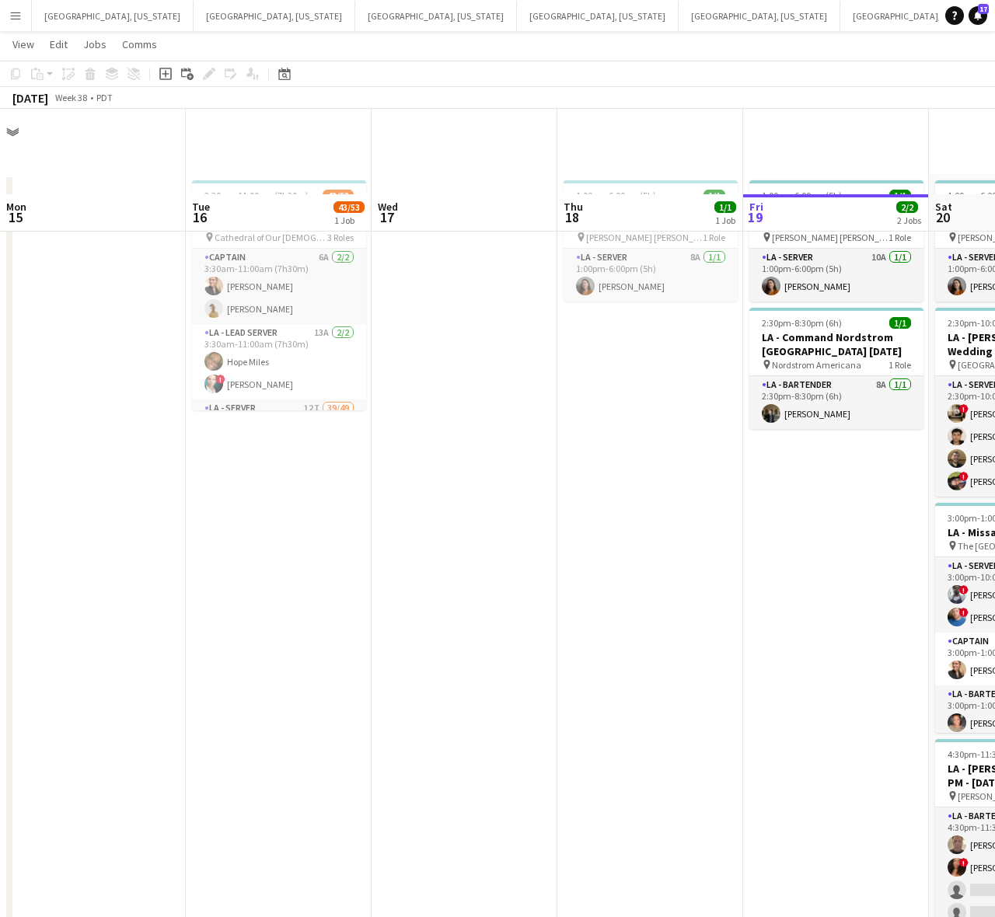 This screenshot has height=917, width=995. What do you see at coordinates (23, 44) in the screenshot?
I see `span: View` at bounding box center [23, 44].